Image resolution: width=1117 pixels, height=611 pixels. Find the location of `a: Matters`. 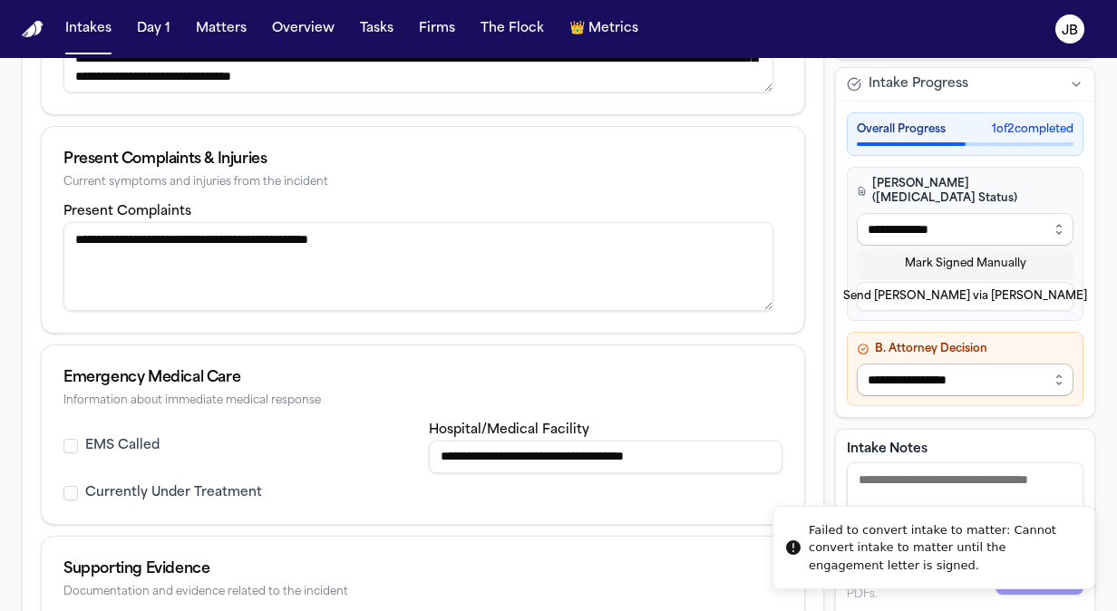

a: Matters is located at coordinates (221, 29).